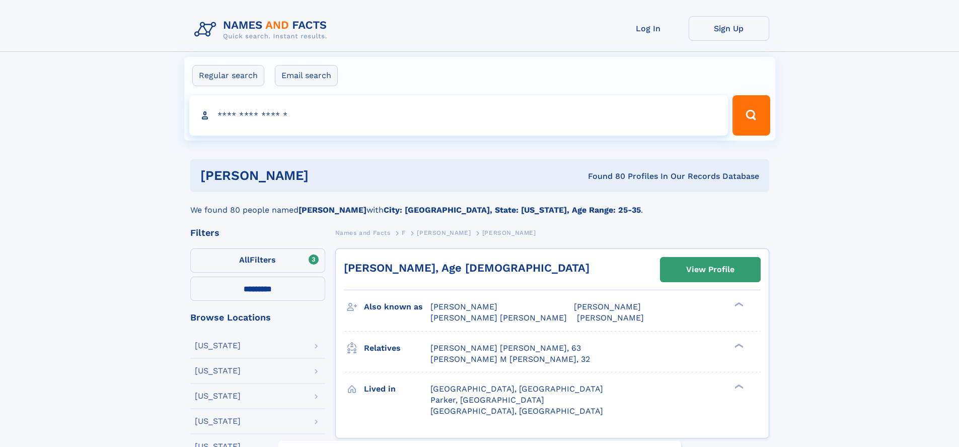 The height and width of the screenshot is (447, 959). What do you see at coordinates (363, 232) in the screenshot?
I see `a: Names and Facts` at bounding box center [363, 232].